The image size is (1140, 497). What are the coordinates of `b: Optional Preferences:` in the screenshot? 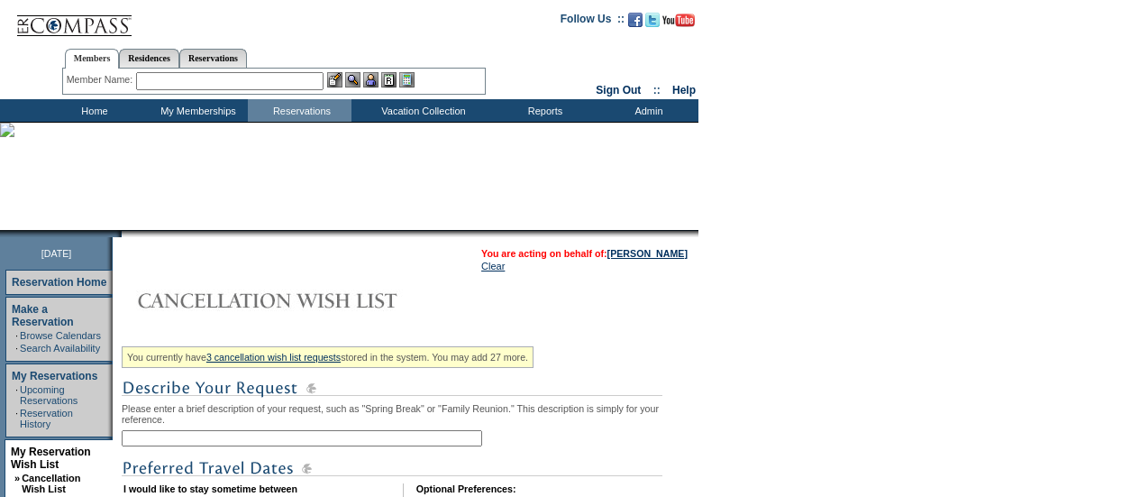 It's located at (466, 489).